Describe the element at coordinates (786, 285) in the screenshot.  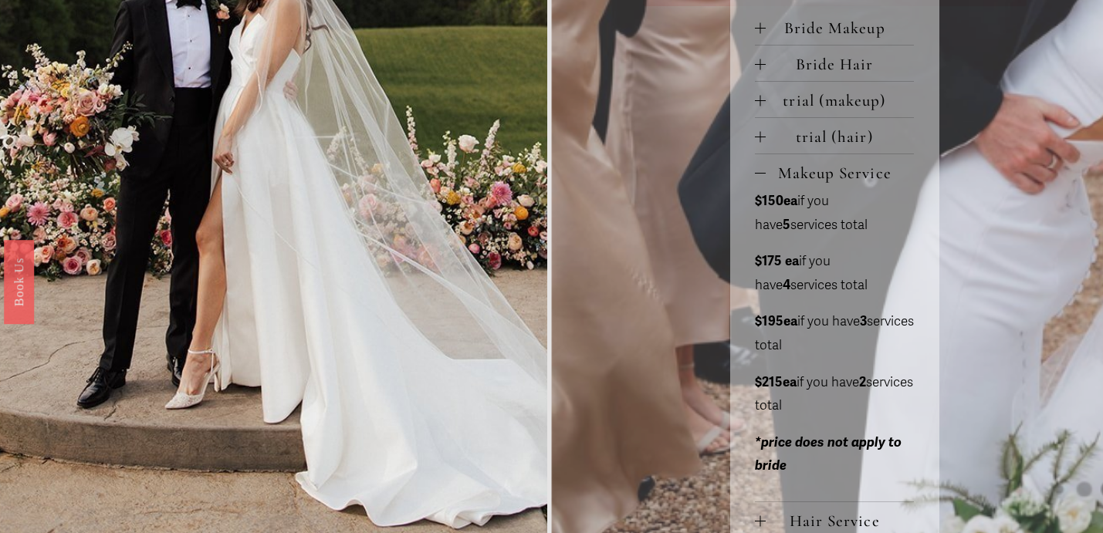
I see `strong: 4` at that location.